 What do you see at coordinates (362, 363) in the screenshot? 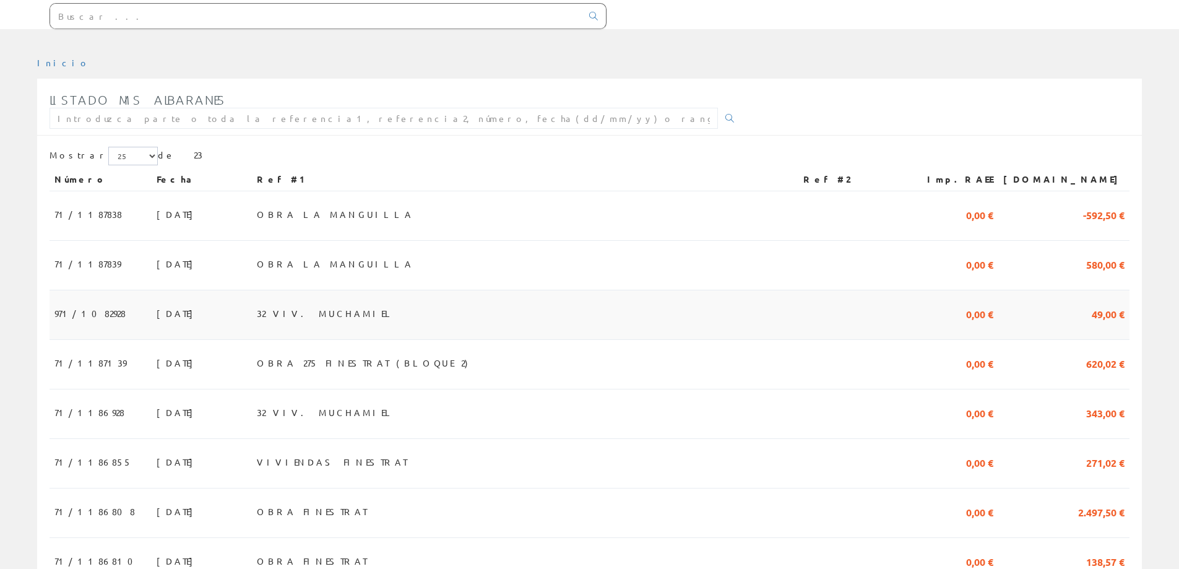
I see `span: OBRA 275 FINESTRAT (BLOQUE 2)` at bounding box center [362, 363].